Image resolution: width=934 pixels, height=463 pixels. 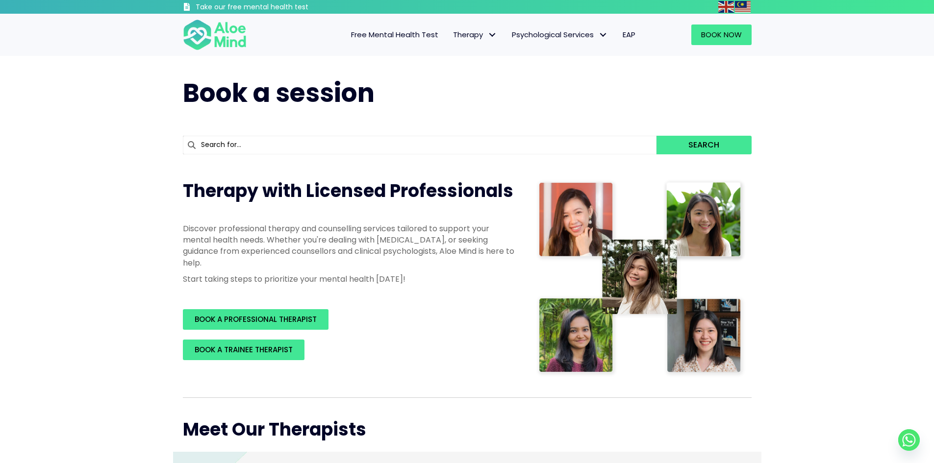 What do you see at coordinates (560, 34) in the screenshot?
I see `span: Psychological Services` at bounding box center [560, 34].